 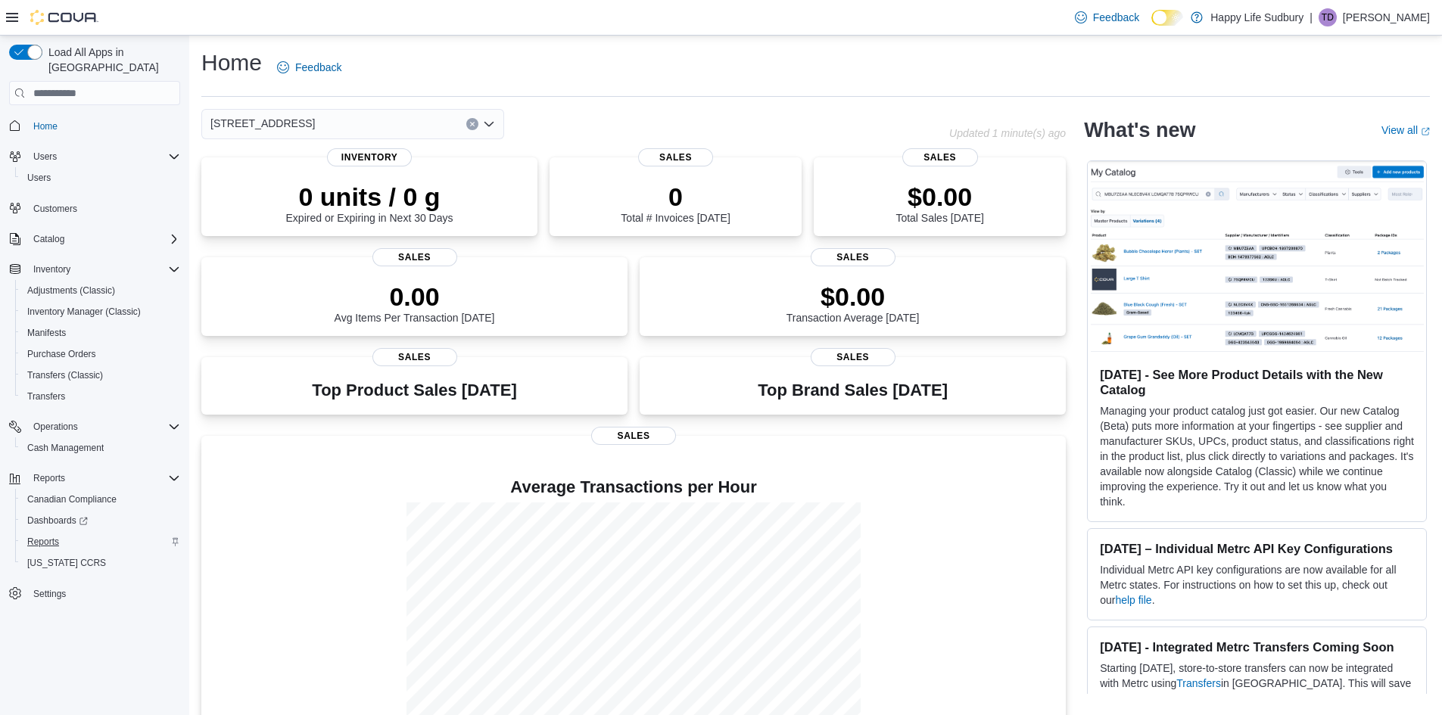 What do you see at coordinates (1167, 17) in the screenshot?
I see `input: Dark Mode` at bounding box center [1167, 17].